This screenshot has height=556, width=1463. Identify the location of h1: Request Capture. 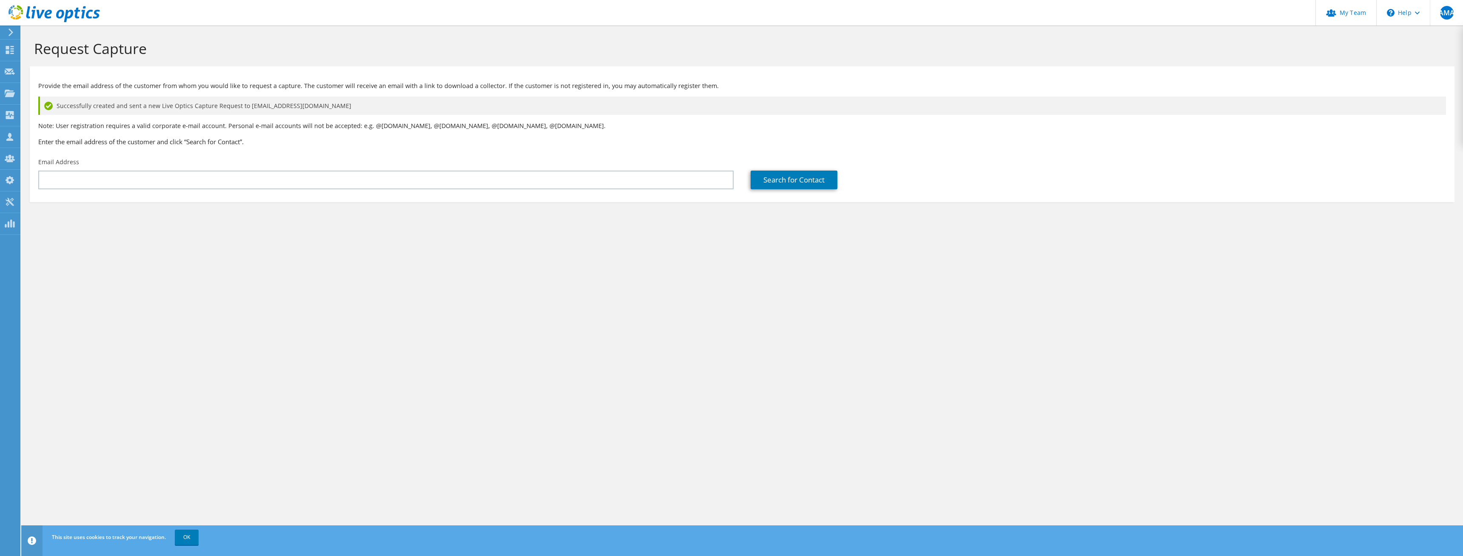
(740, 48).